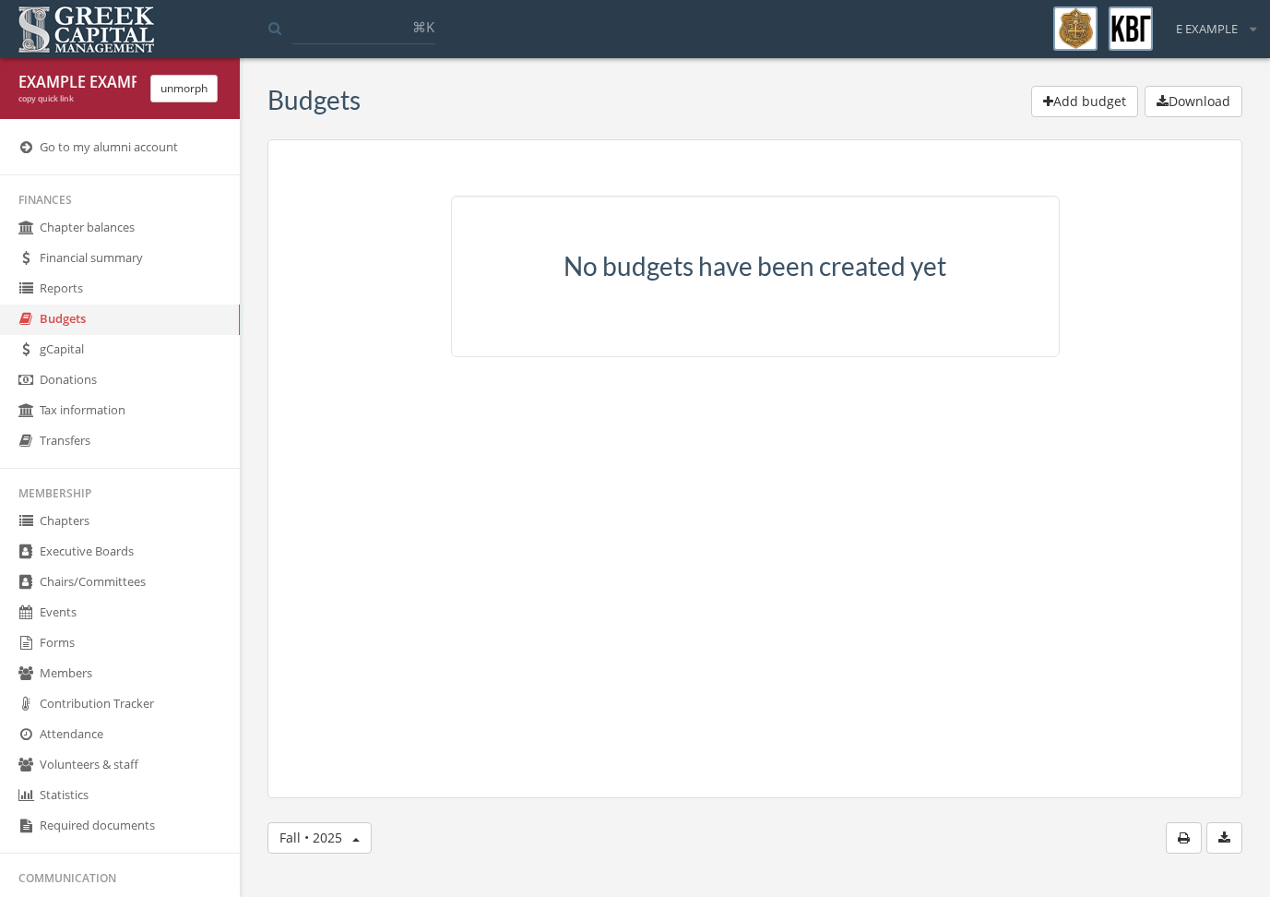 The width and height of the screenshot is (1270, 897). I want to click on button: Add budget, so click(1085, 101).